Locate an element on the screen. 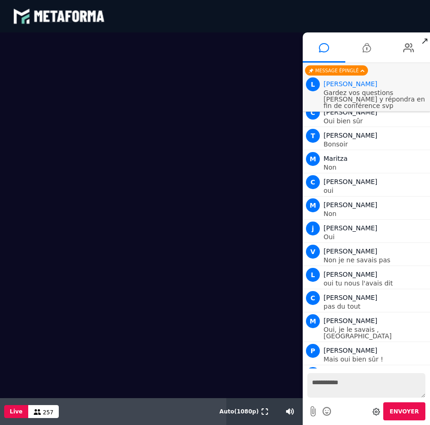 The height and width of the screenshot is (425, 430). button: Envoyer is located at coordinates (404, 411).